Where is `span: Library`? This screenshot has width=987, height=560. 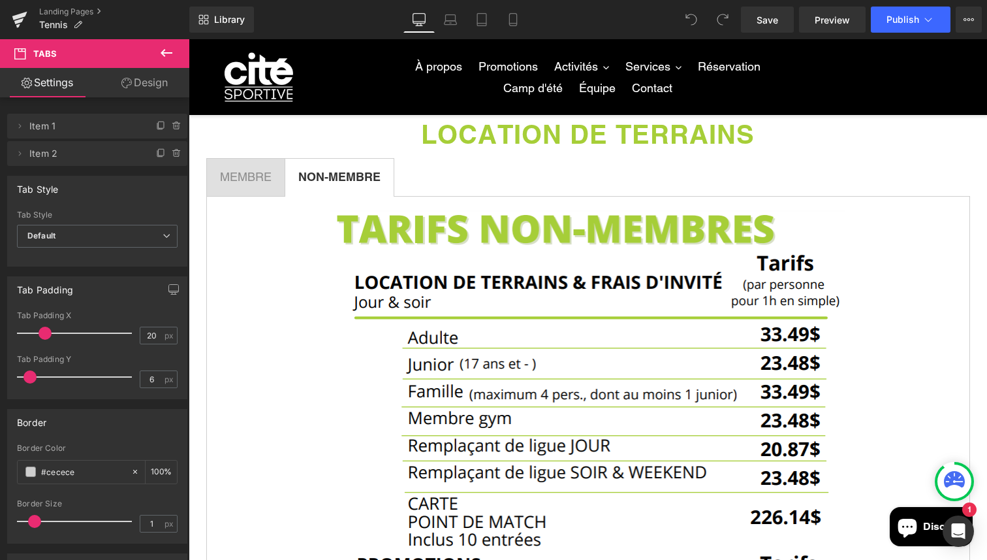 span: Library is located at coordinates (229, 20).